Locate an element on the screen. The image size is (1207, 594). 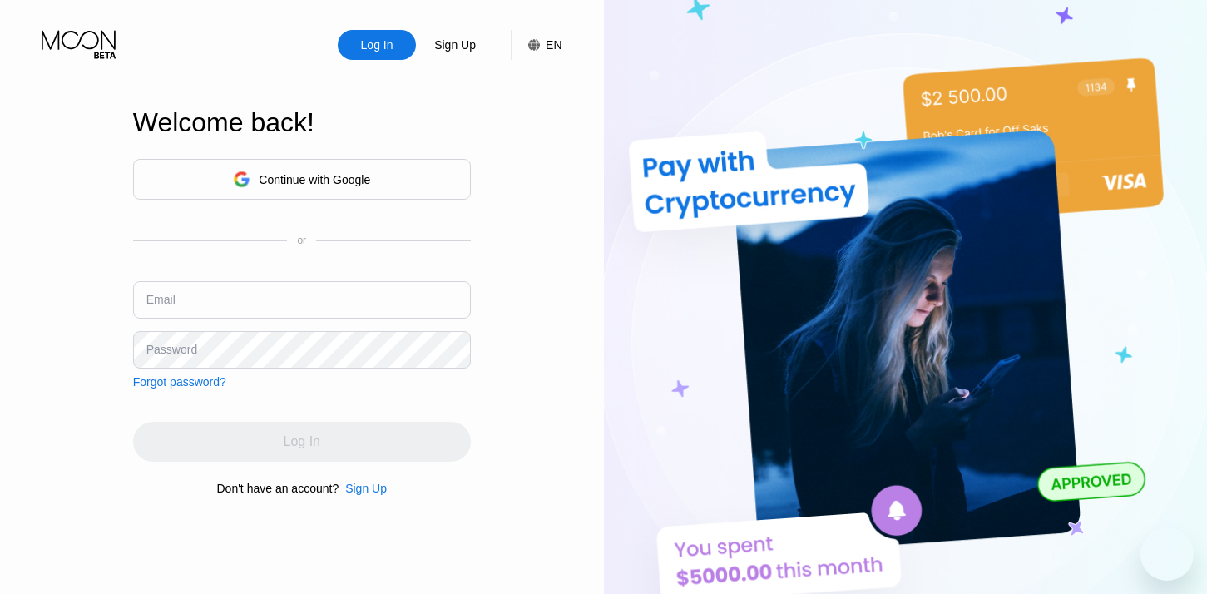
div: or is located at coordinates (301, 240).